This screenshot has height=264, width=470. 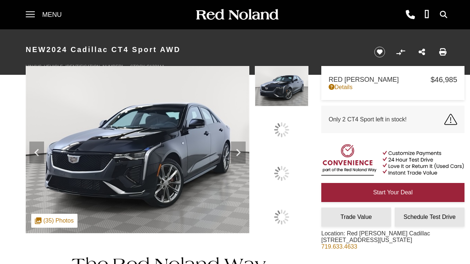 What do you see at coordinates (339, 247) in the screenshot?
I see `a: 719.633.4633` at bounding box center [339, 247].